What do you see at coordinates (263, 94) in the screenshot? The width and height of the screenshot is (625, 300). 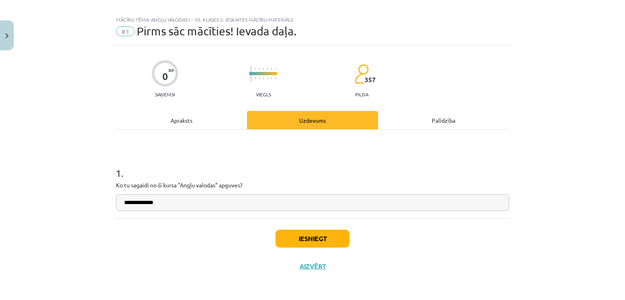 I see `p: Viegls` at bounding box center [263, 94].